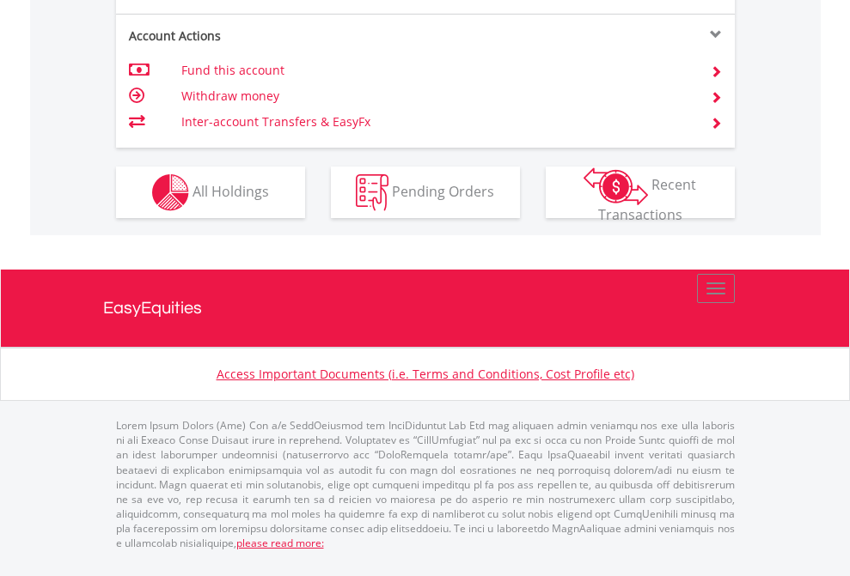  What do you see at coordinates (425, 485) in the screenshot?
I see `p: Lorem Ipsum Dolors (Ame) Con a/e SeddOeiusmod tem InciDiduntut Lab Etd mag aliquaen admin veniamq...` at bounding box center [425, 485].